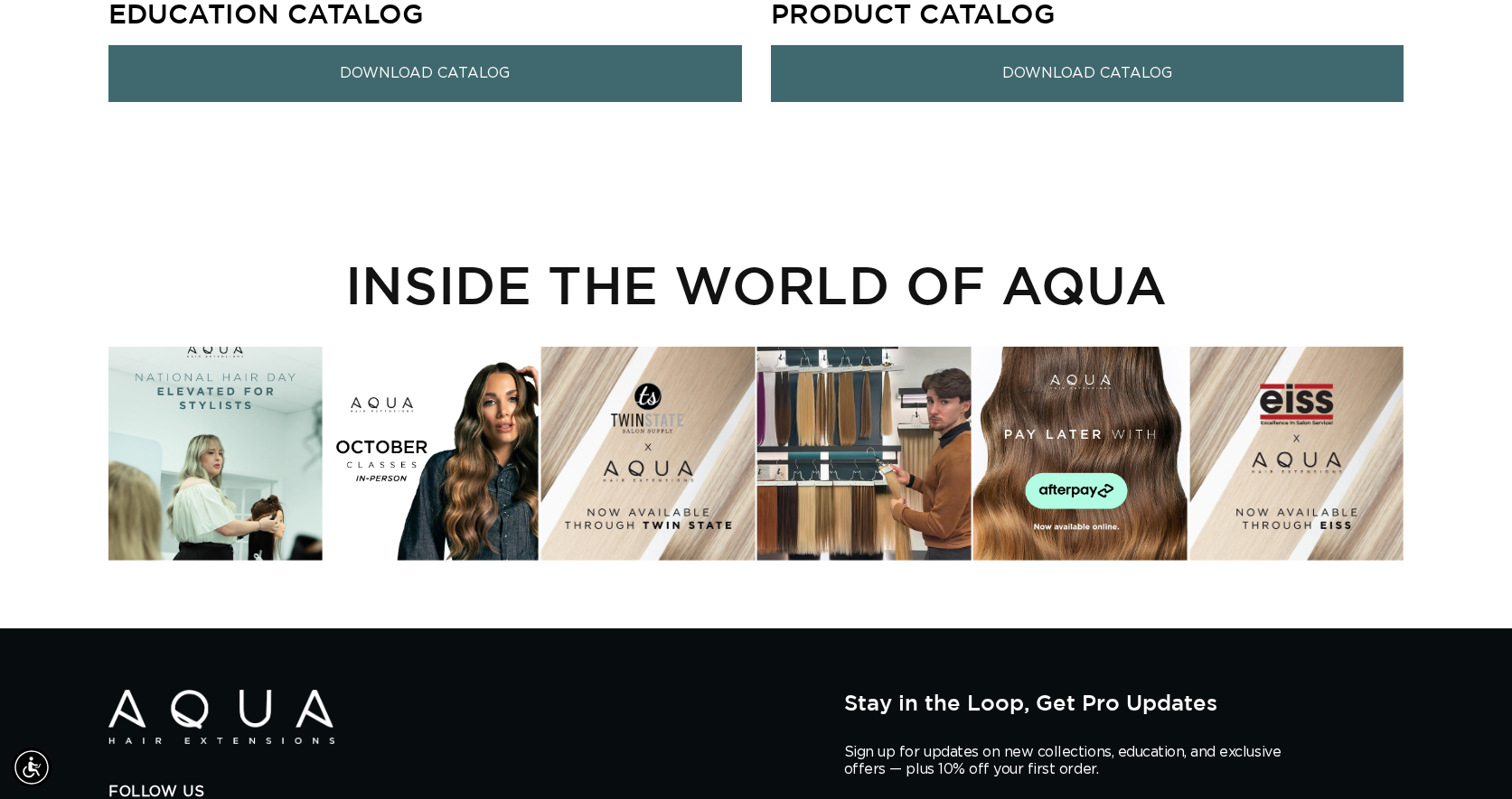 The height and width of the screenshot is (799, 1512). Describe the element at coordinates (1467, 757) in the screenshot. I see `div: Chat Widget` at that location.